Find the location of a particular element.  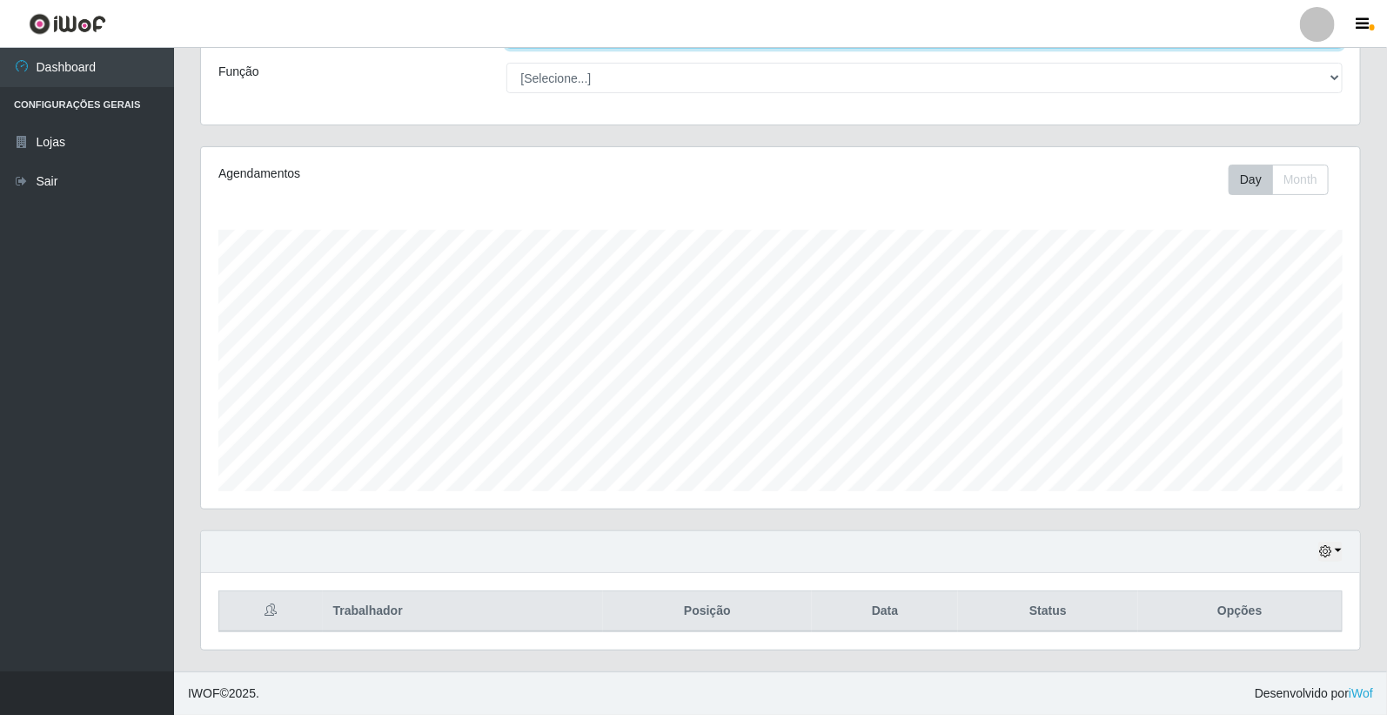

div: Agendamentos is located at coordinates (445, 173).